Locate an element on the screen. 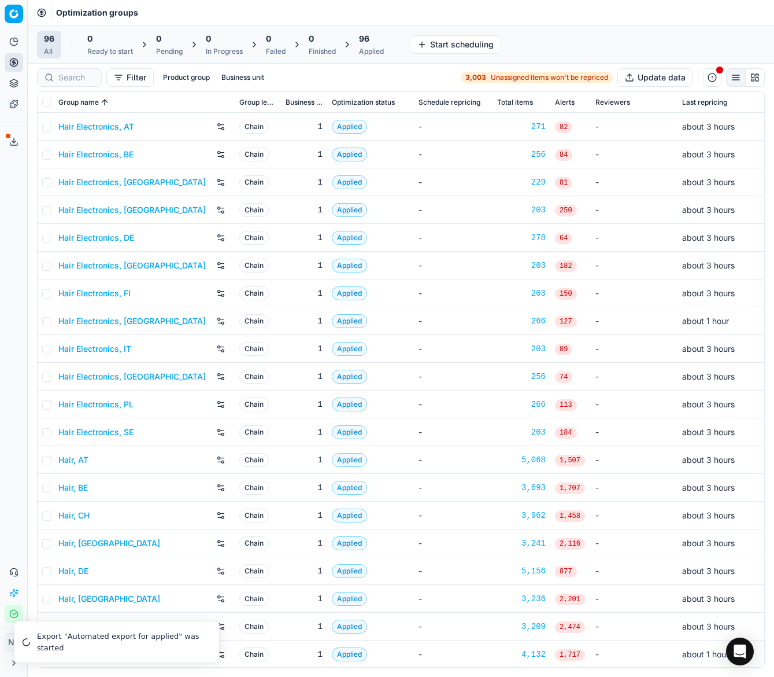 This screenshot has width=774, height=677. input: Search is located at coordinates (76, 78).